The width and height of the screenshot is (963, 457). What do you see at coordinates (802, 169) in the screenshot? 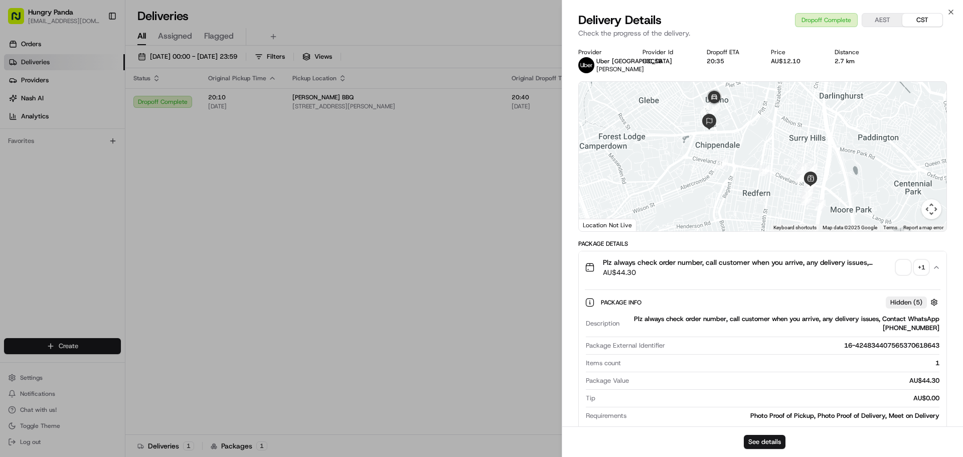
I see `div: 3` at bounding box center [802, 169].